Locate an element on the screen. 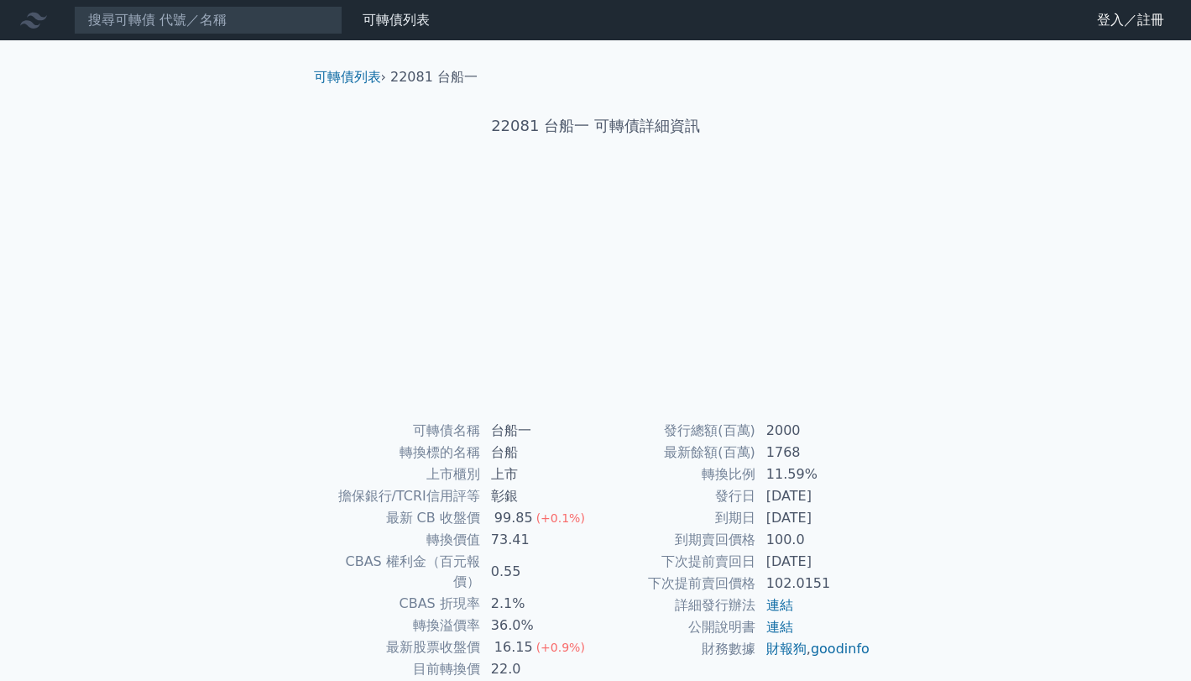 This screenshot has width=1191, height=681. td: 轉換溢價率 is located at coordinates (400, 625).